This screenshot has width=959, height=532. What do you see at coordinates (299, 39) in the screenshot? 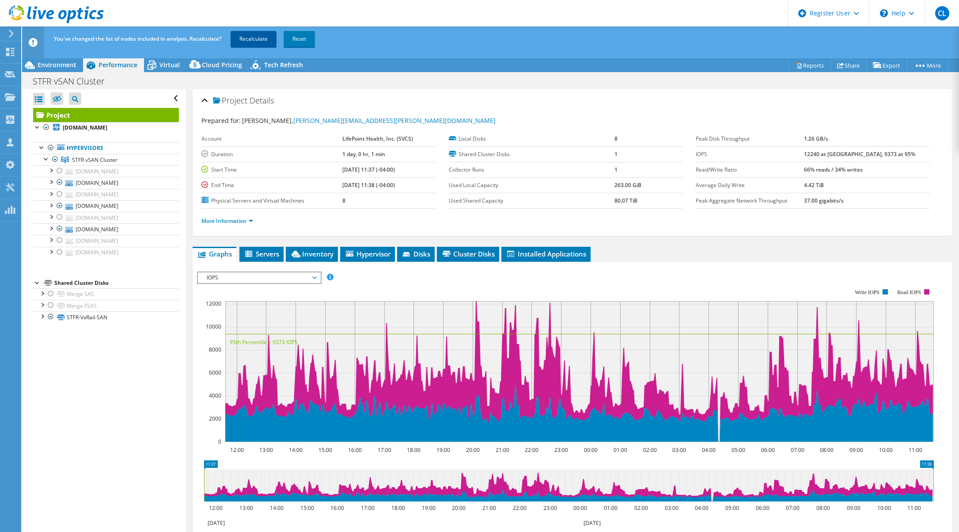
I see `a: Reset` at bounding box center [299, 39].